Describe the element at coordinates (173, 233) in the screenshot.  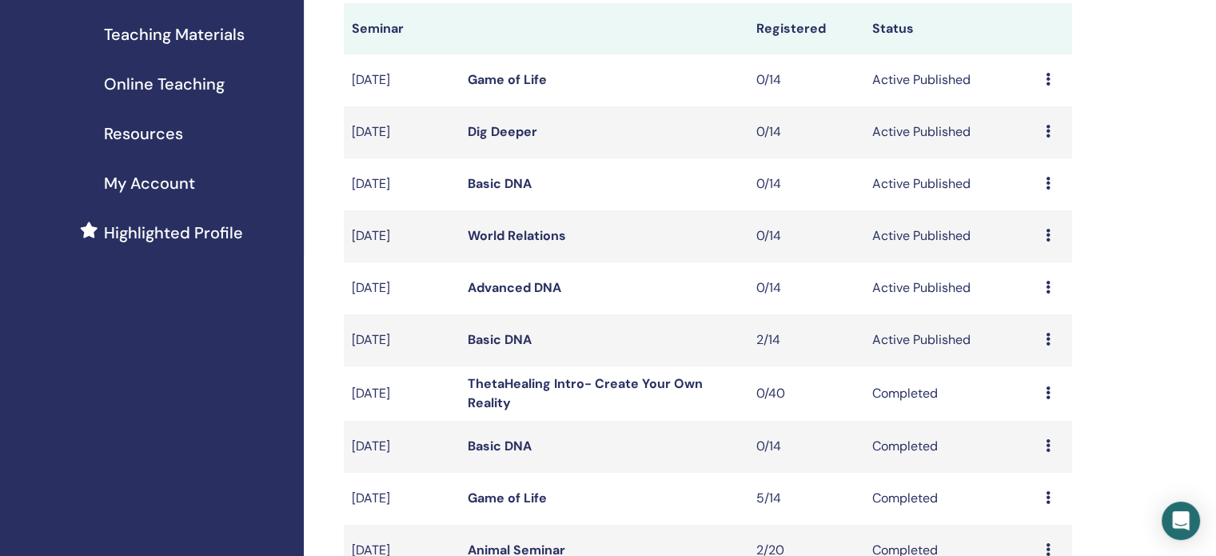
I see `span: Highlighted Profile` at that location.